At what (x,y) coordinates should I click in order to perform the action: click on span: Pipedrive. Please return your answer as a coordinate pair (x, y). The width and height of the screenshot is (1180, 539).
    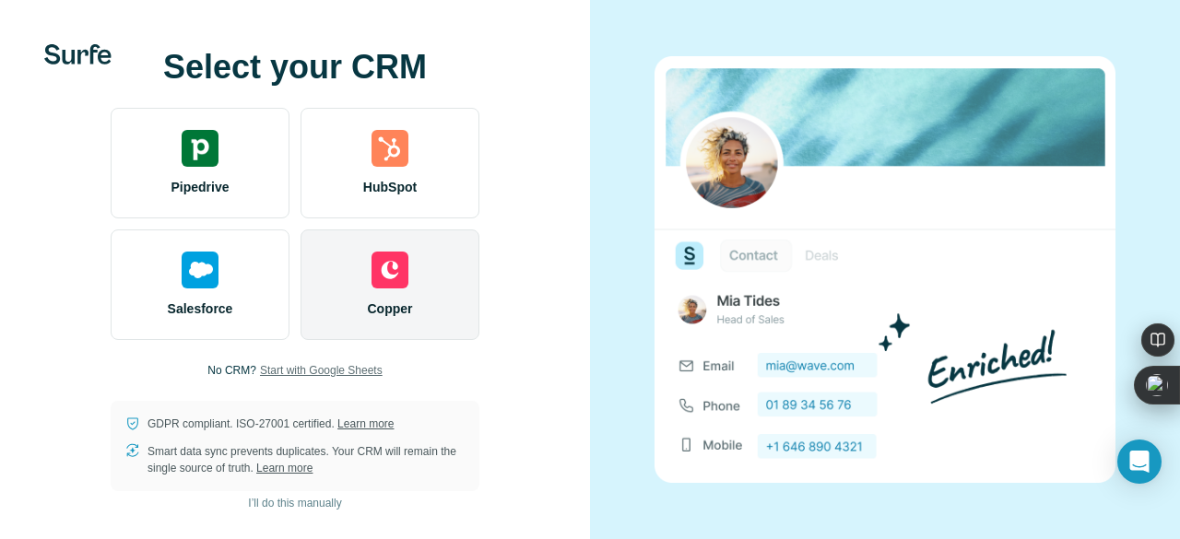
    Looking at the image, I should click on (199, 187).